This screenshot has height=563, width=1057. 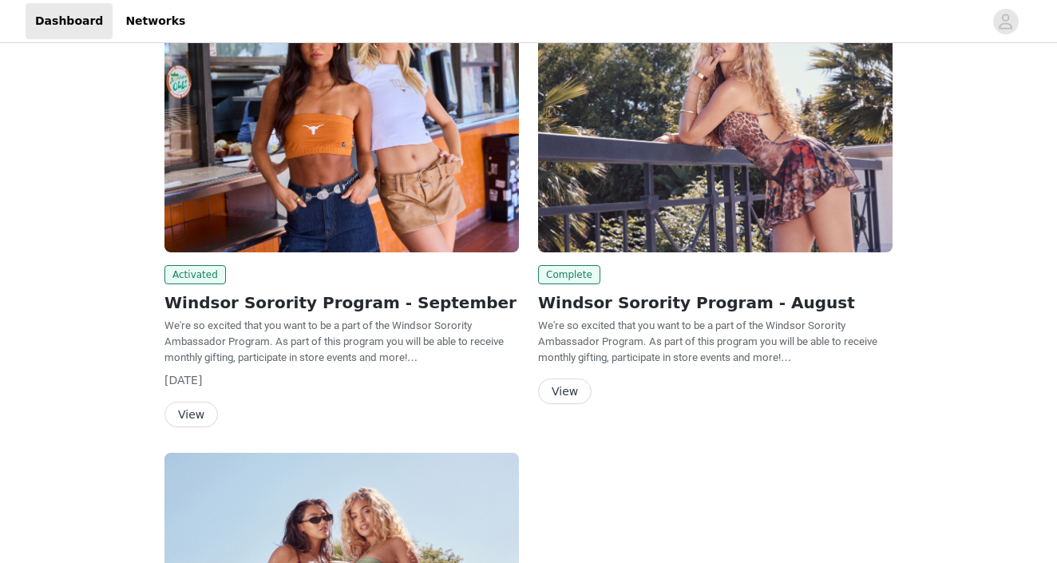 What do you see at coordinates (69, 21) in the screenshot?
I see `a: Dashboard` at bounding box center [69, 21].